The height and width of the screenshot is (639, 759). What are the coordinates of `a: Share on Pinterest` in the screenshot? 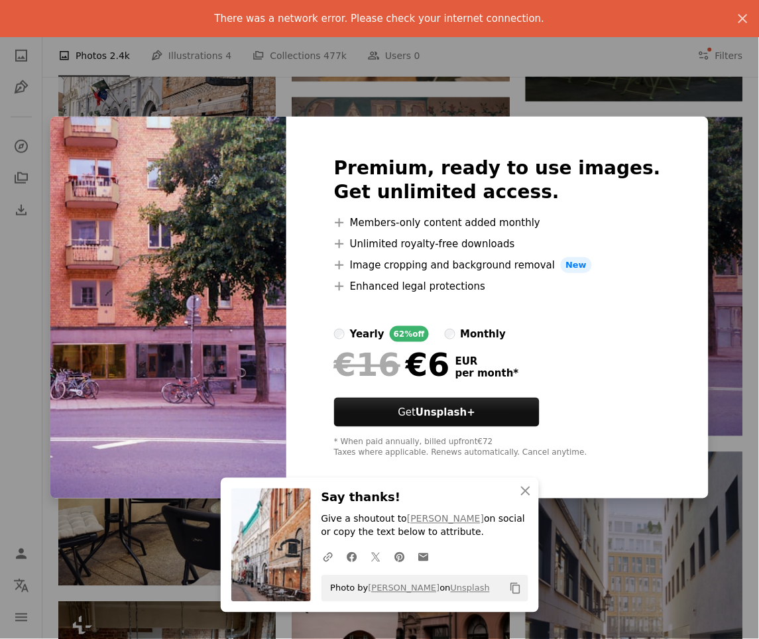 It's located at (400, 557).